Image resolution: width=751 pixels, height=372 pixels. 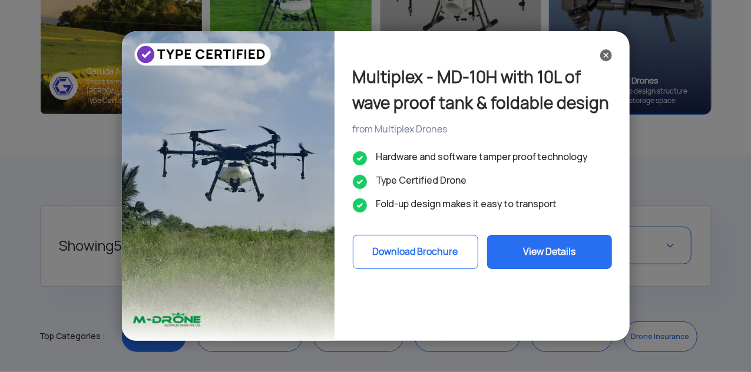 I want to click on li: Type Certified Drone, so click(x=482, y=181).